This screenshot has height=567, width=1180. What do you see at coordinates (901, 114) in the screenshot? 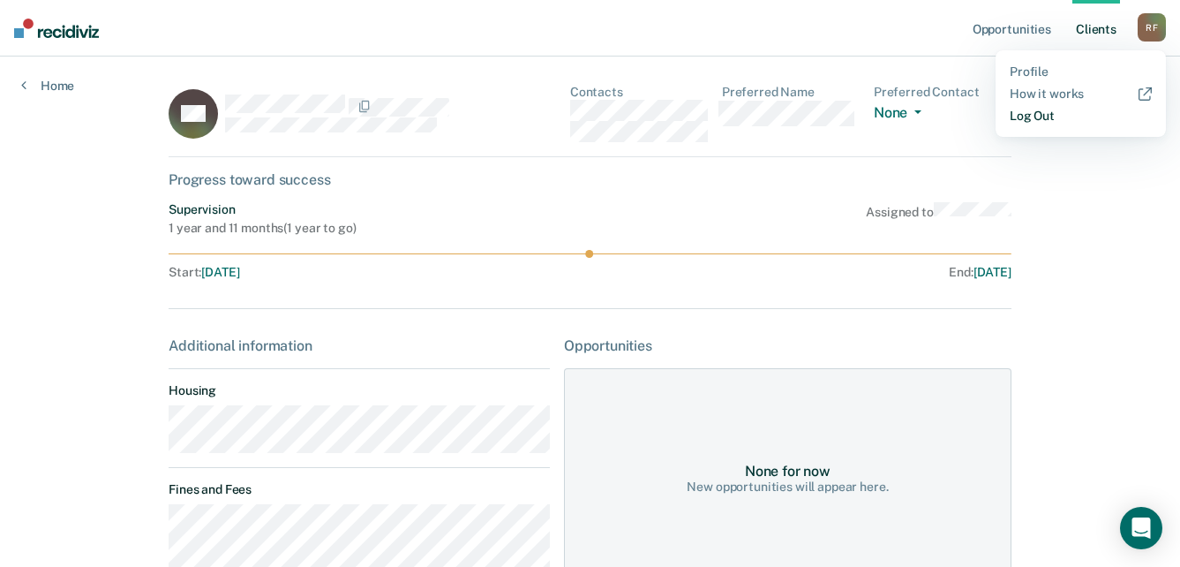
I see `button: None` at bounding box center [901, 114].